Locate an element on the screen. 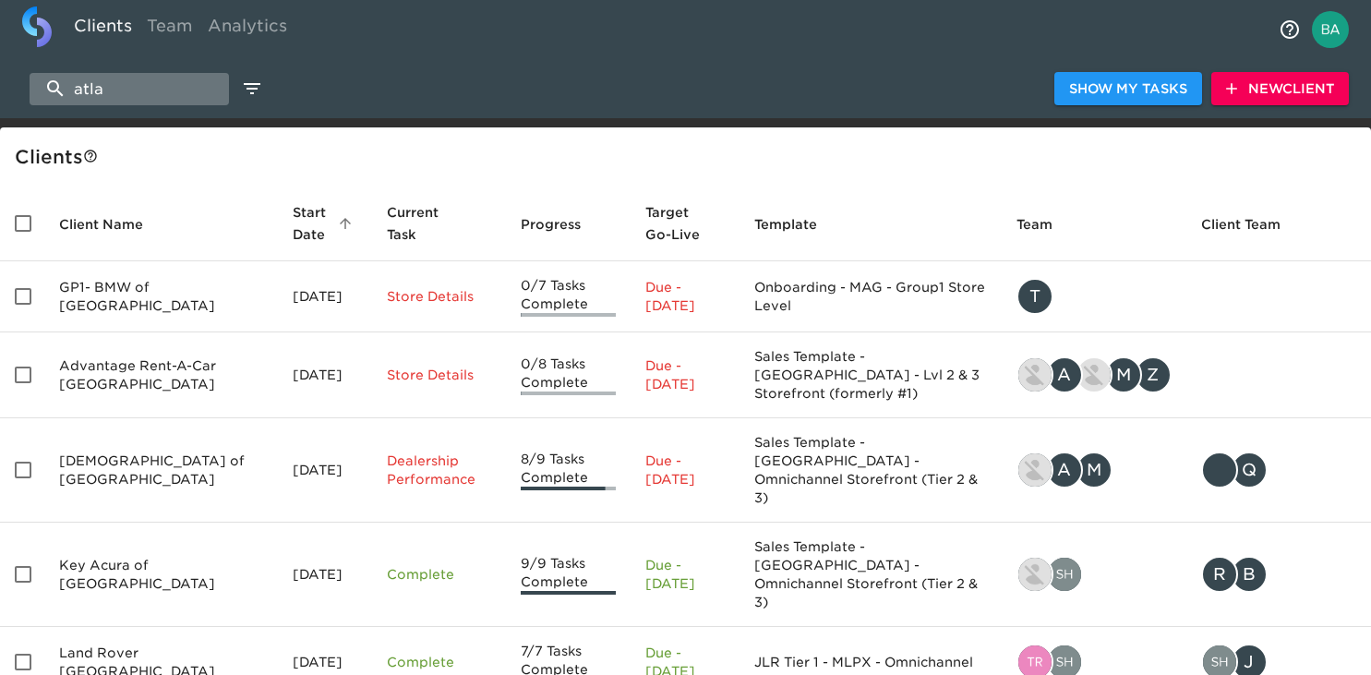 This screenshot has width=1371, height=675. button: NewClient is located at coordinates (1279, 89).